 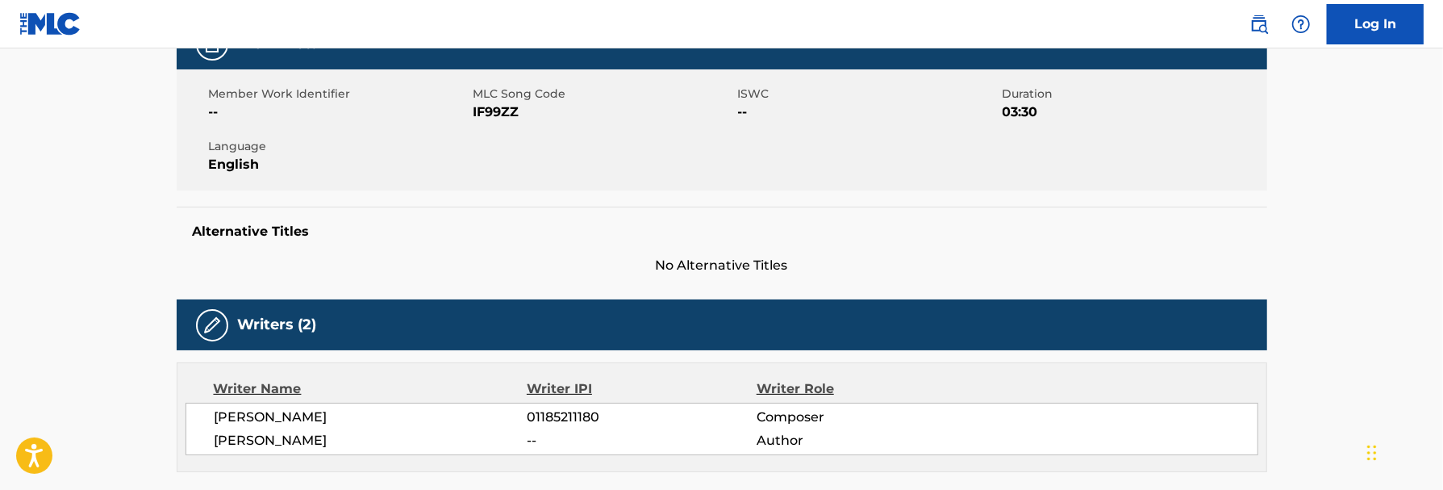 I want to click on img: search, so click(x=1259, y=24).